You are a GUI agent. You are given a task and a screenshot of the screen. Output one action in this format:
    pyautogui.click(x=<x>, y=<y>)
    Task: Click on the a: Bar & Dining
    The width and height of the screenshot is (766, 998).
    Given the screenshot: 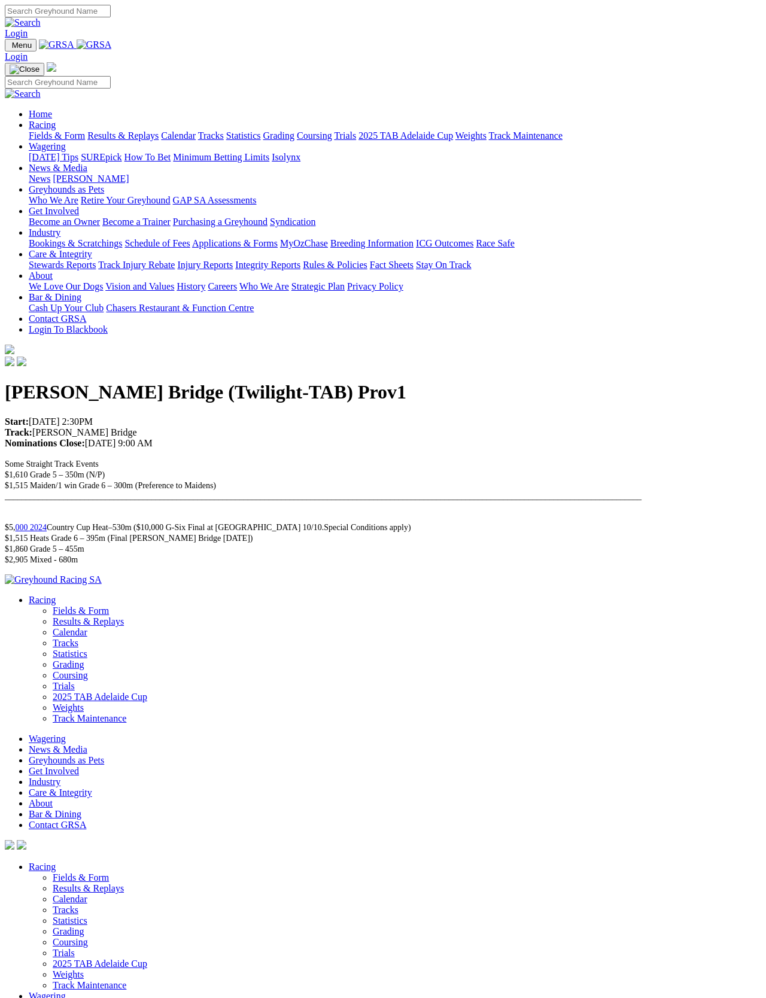 What is the action you would take?
    pyautogui.click(x=55, y=814)
    